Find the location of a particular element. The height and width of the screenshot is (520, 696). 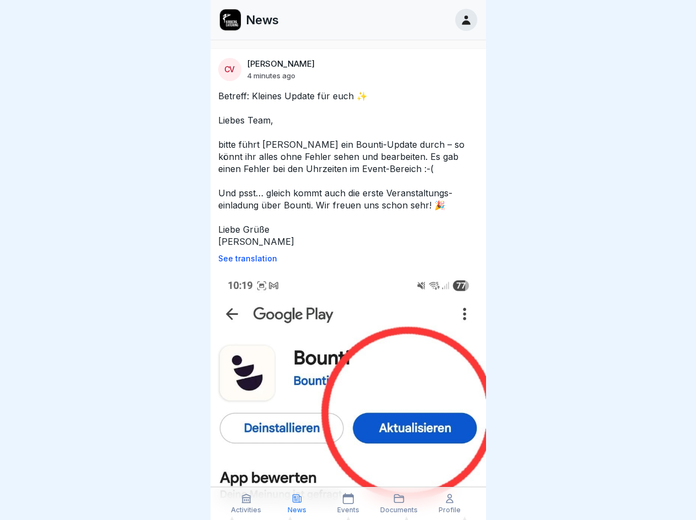

div: CV is located at coordinates (230, 69).